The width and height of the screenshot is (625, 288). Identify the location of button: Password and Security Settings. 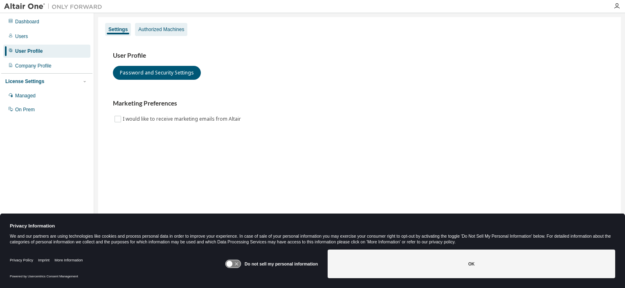
(157, 73).